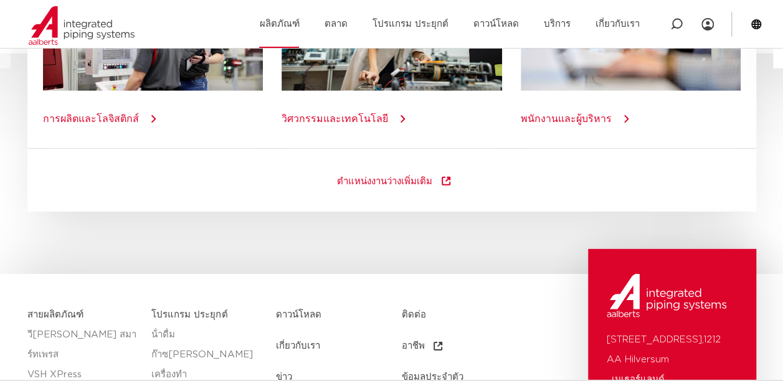 This screenshot has width=783, height=381. Describe the element at coordinates (55, 315) in the screenshot. I see `a: สายผลิตภัณฑ์` at that location.